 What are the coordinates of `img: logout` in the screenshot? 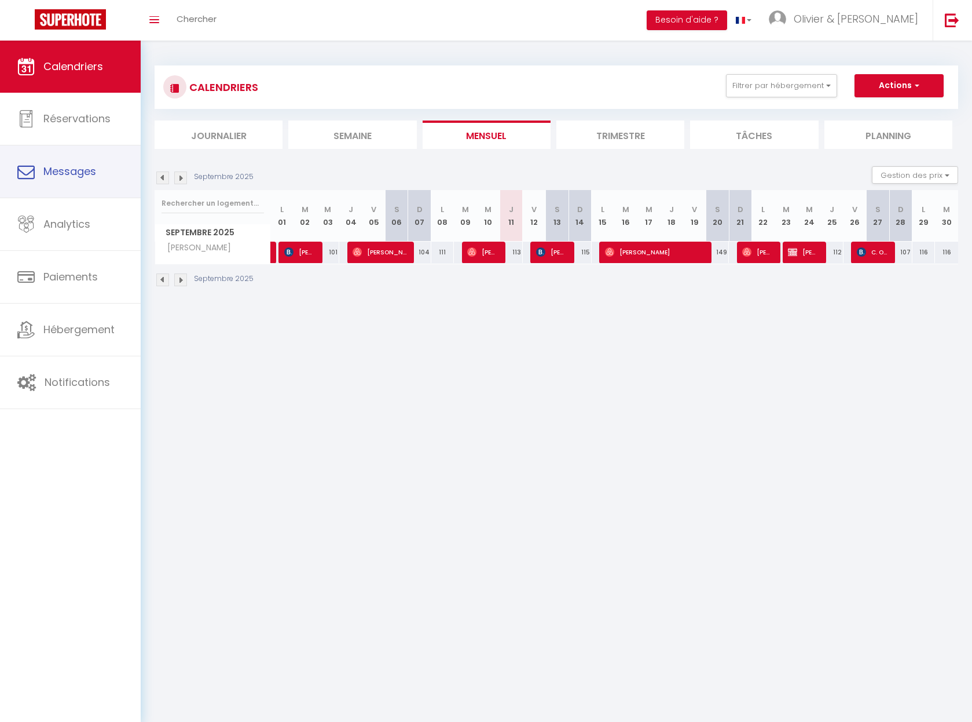 It's located at (952, 20).